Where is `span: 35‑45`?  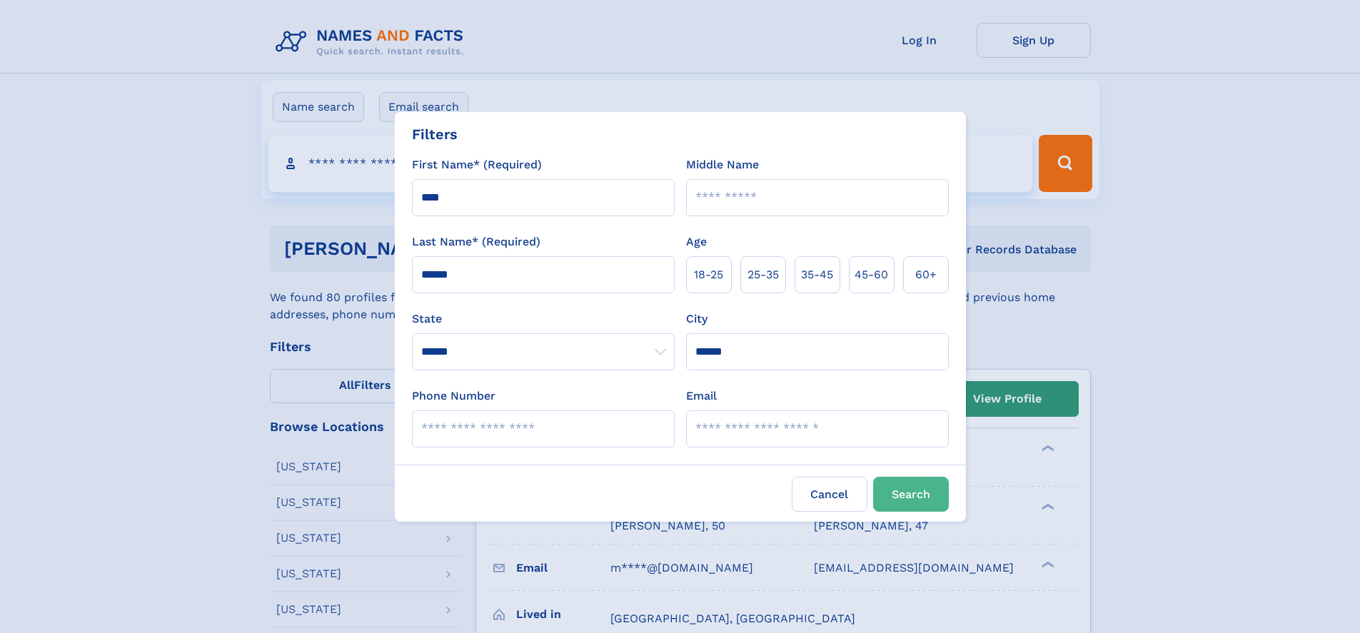 span: 35‑45 is located at coordinates (817, 275).